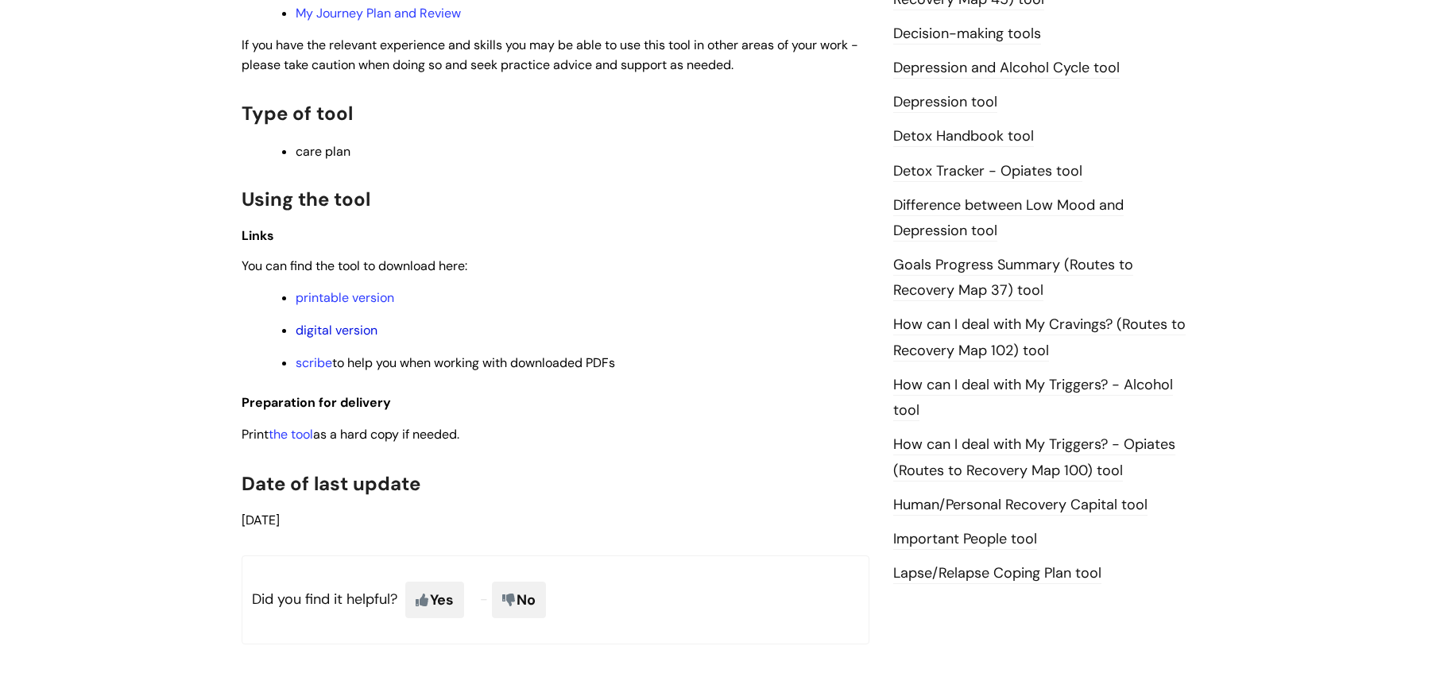 The height and width of the screenshot is (673, 1436). What do you see at coordinates (519, 600) in the screenshot?
I see `span: No` at bounding box center [519, 600].